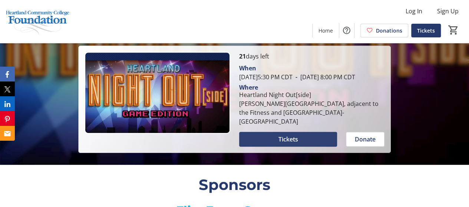  Describe the element at coordinates (247, 68) in the screenshot. I see `div: When` at that location.